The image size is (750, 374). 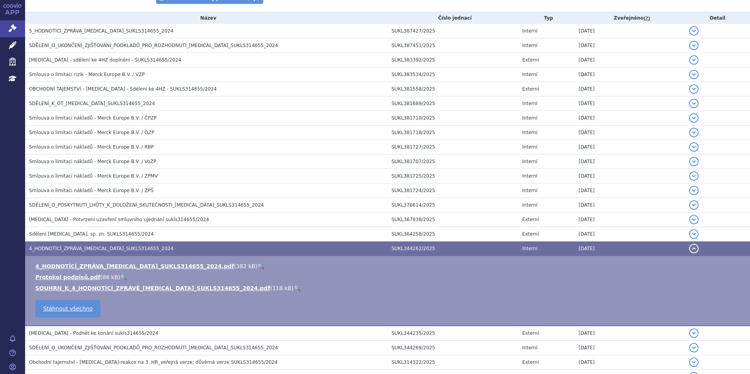 What do you see at coordinates (93, 162) in the screenshot?
I see `span: Smlouva o limitaci nákladů - Merck Europe B.V. / VoZP` at bounding box center [93, 162].